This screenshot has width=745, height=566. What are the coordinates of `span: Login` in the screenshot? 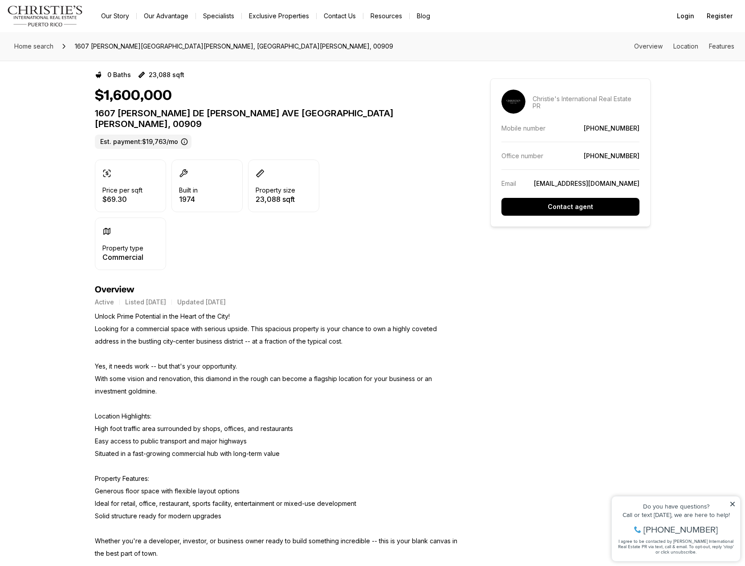 It's located at (686, 16).